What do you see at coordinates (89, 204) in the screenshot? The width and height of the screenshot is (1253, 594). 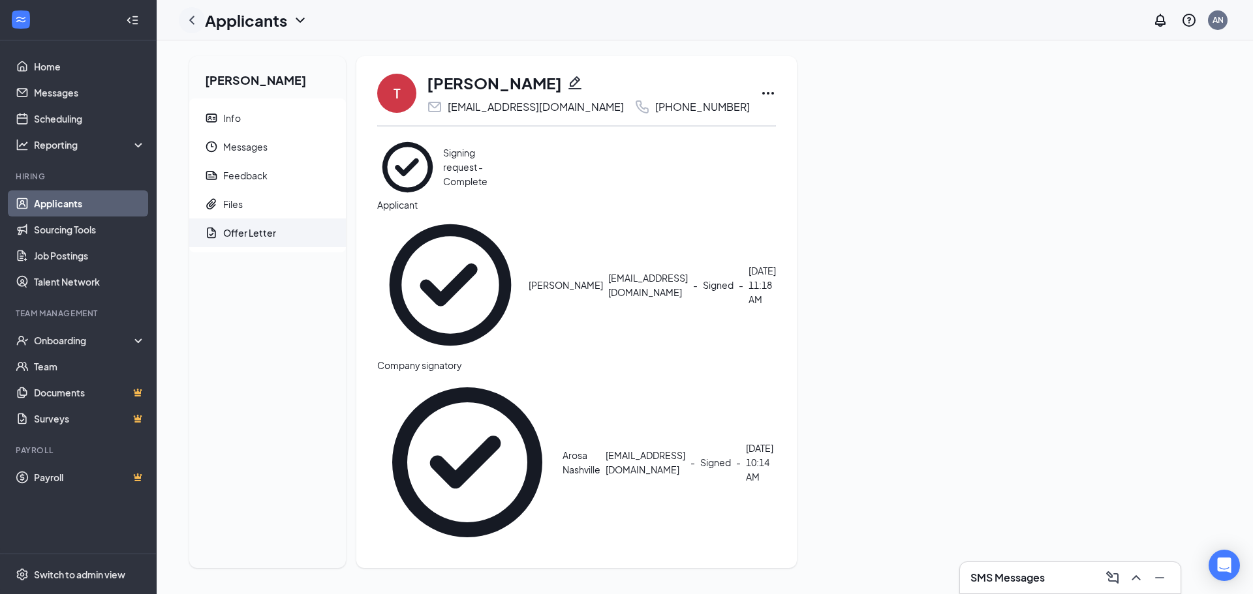 I see `a: Applicants` at bounding box center [89, 204].